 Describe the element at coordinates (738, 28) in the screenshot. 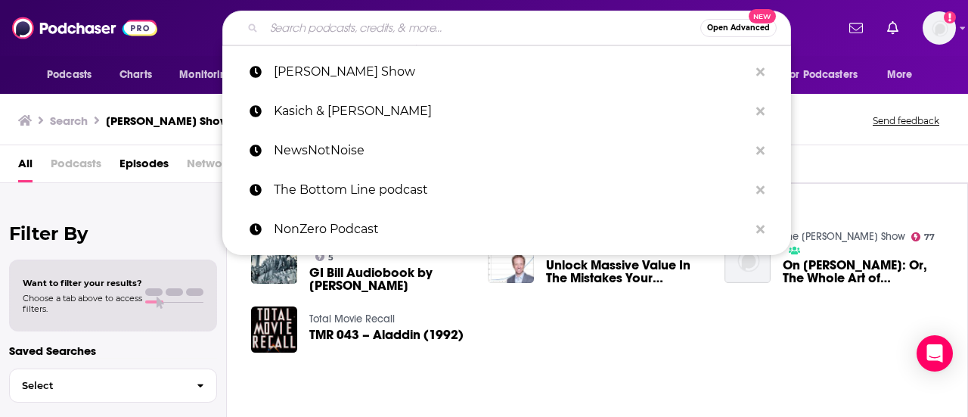

I see `span: Open Advanced` at that location.